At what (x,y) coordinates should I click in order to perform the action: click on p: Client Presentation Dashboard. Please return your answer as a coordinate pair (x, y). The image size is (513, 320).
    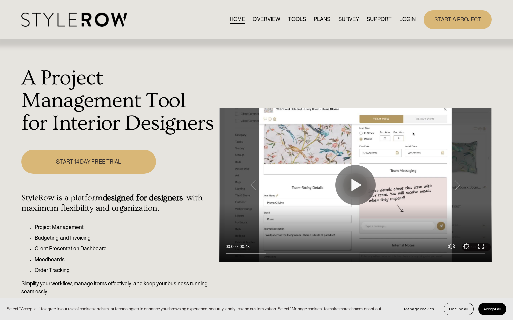
    Looking at the image, I should click on (125, 249).